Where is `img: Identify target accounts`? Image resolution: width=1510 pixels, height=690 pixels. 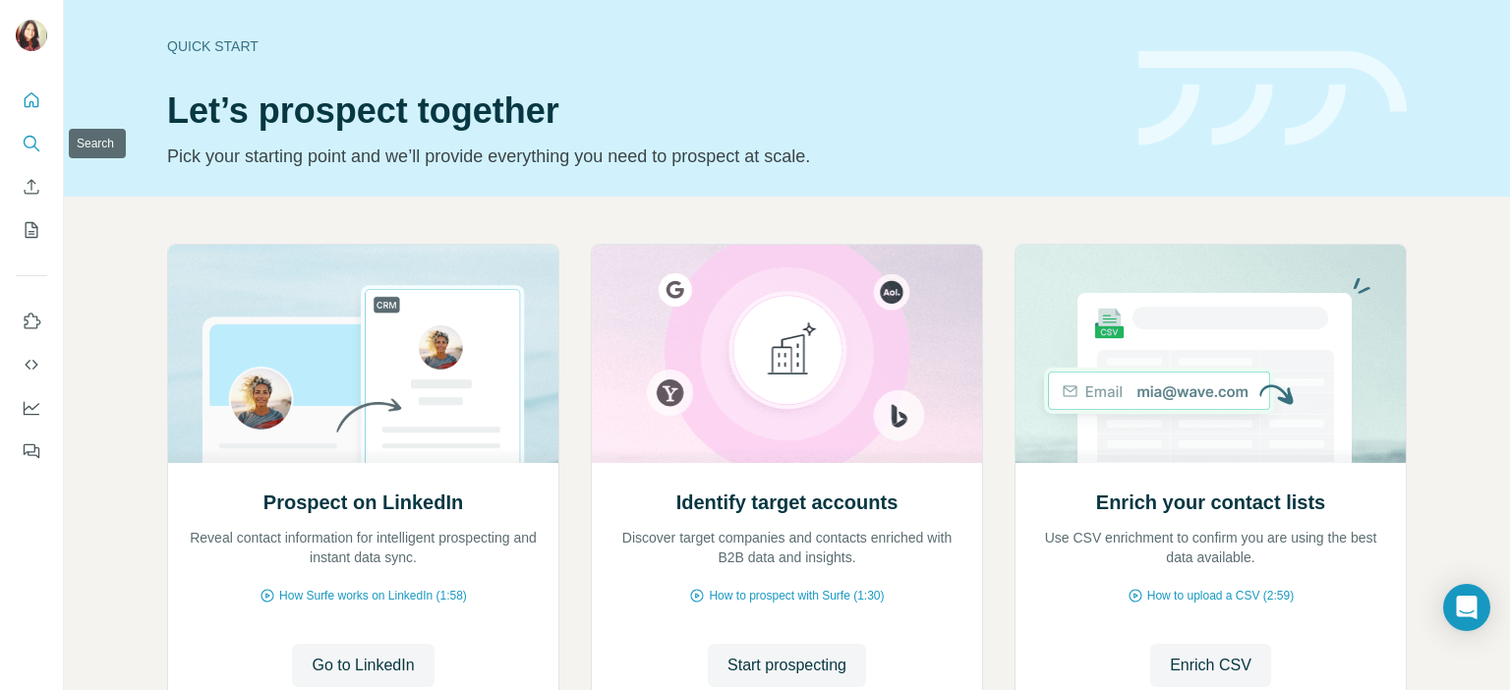
img: Identify target accounts is located at coordinates (786, 354).